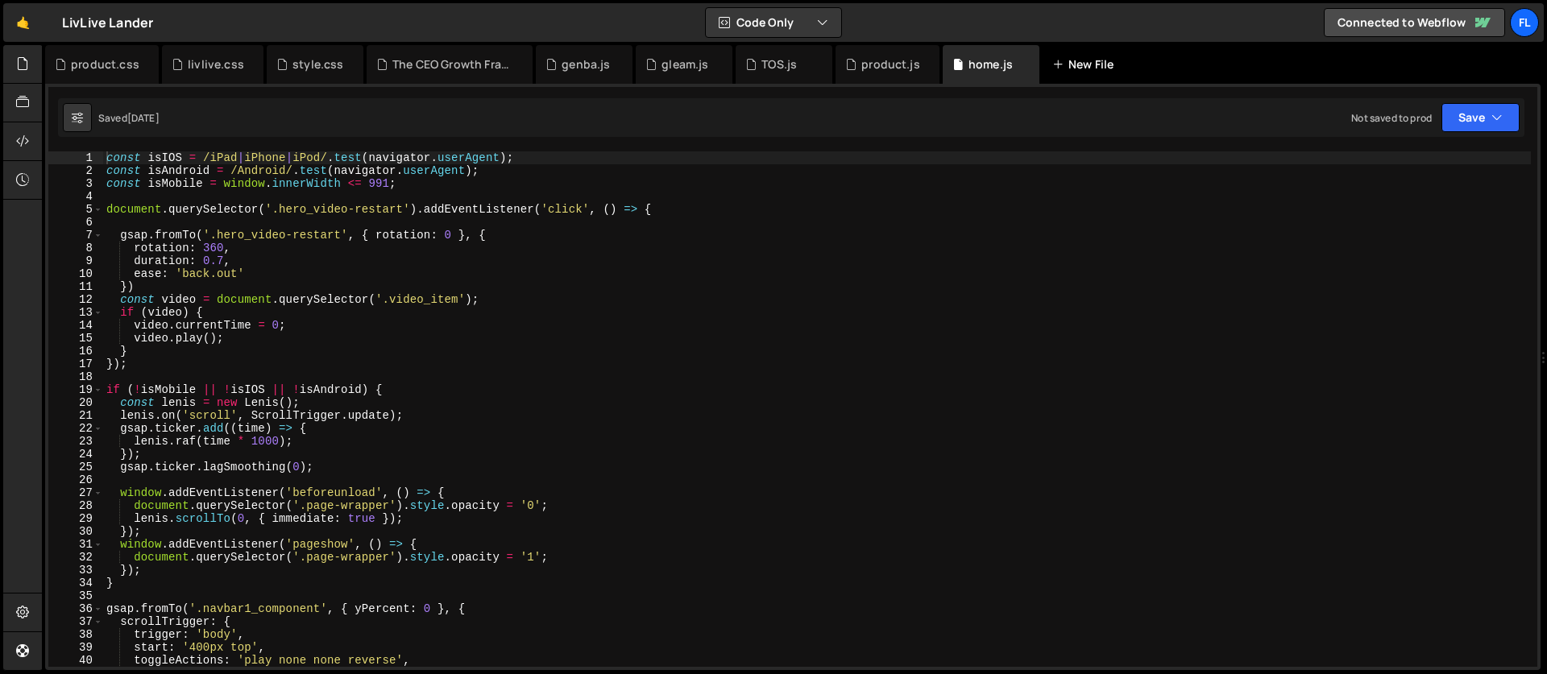 The image size is (1547, 674). I want to click on div: 40, so click(76, 661).